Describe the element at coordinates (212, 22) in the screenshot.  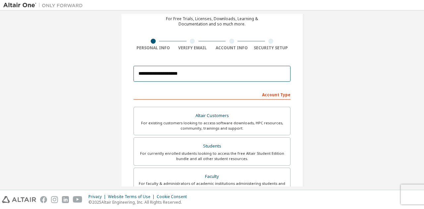
I see `div: For Free Trials, Licenses, Downloads, Learning & Documentation and so much more.` at that location.